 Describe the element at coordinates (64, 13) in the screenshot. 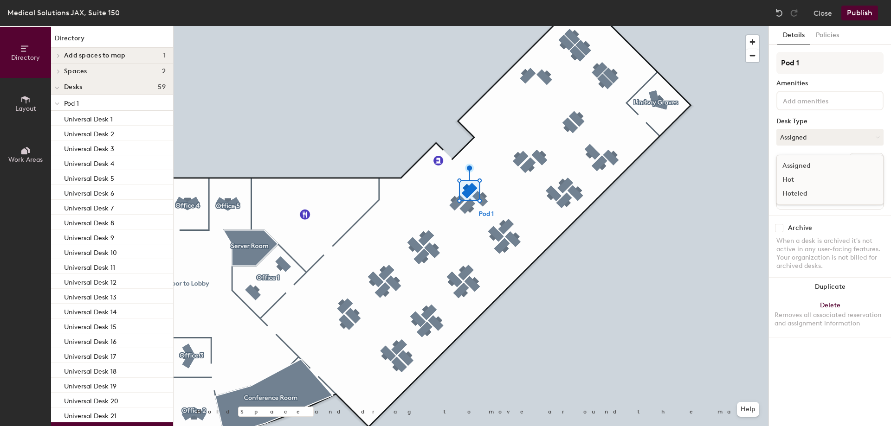

I see `div: Medical Solutions JAX, Suite 150` at that location.